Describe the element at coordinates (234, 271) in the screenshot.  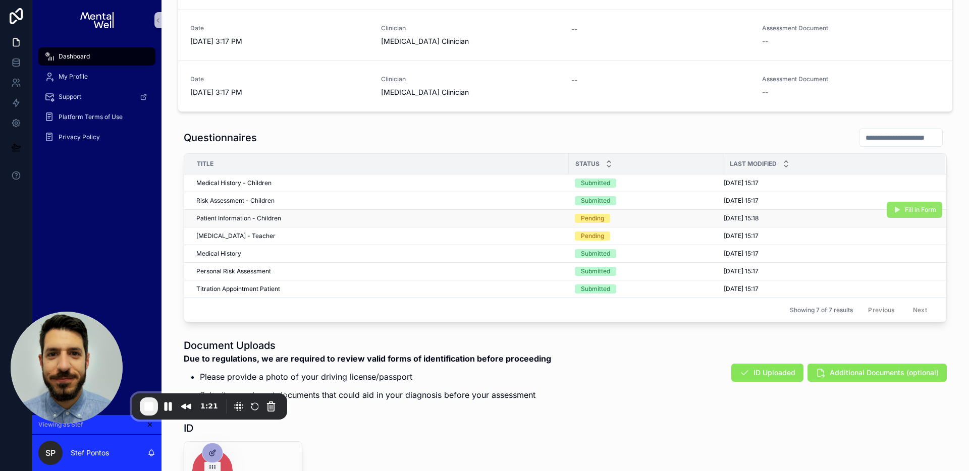
I see `span: Personal Risk Assessment` at that location.